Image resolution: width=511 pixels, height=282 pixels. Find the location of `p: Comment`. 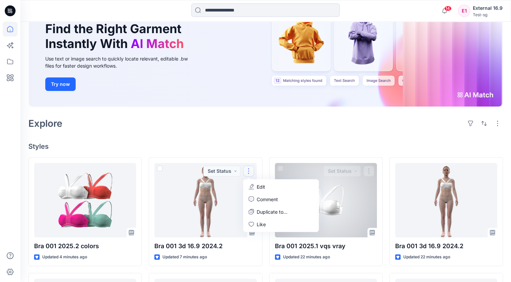

p: Comment is located at coordinates (267, 199).